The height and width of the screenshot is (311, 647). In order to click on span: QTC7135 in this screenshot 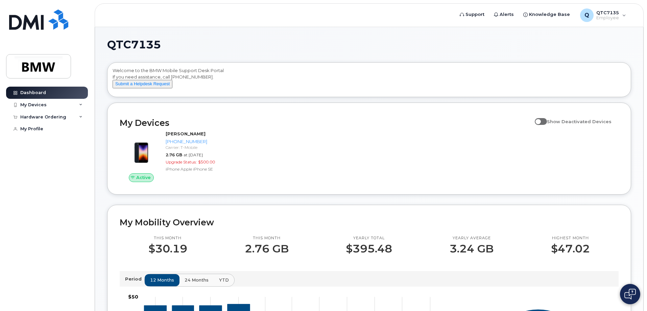, I will do `click(134, 45)`.